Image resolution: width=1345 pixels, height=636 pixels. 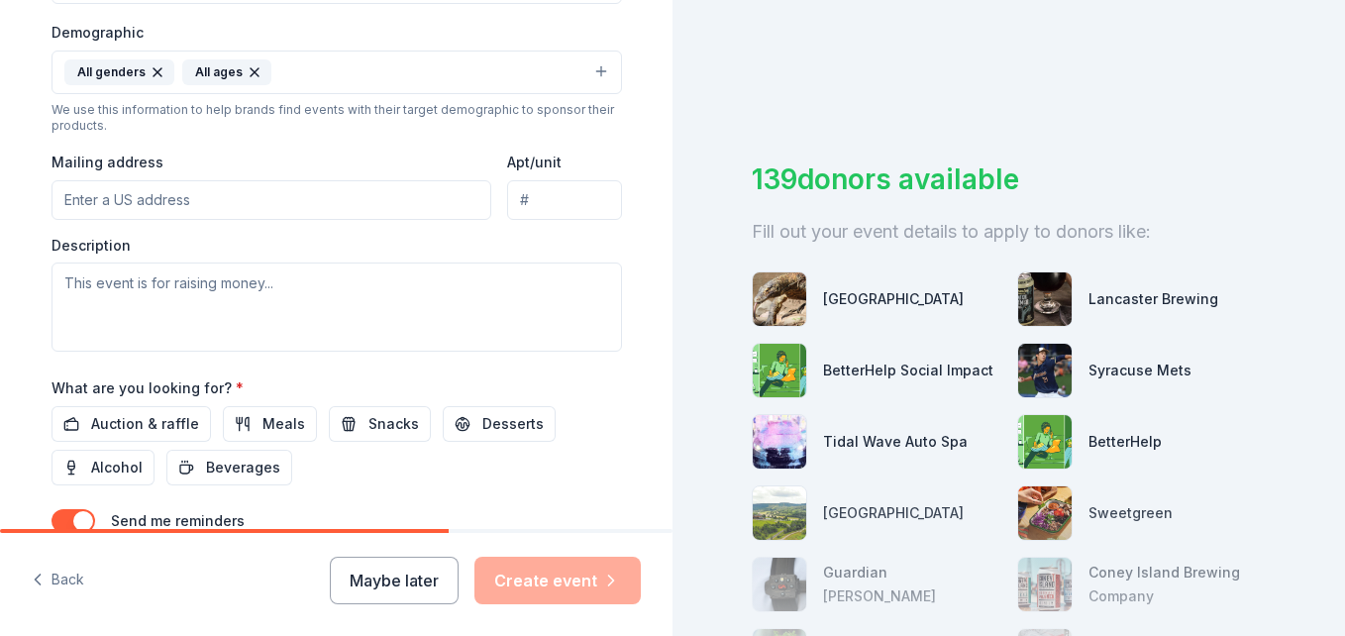 I want to click on button: Meals, so click(x=269, y=424).